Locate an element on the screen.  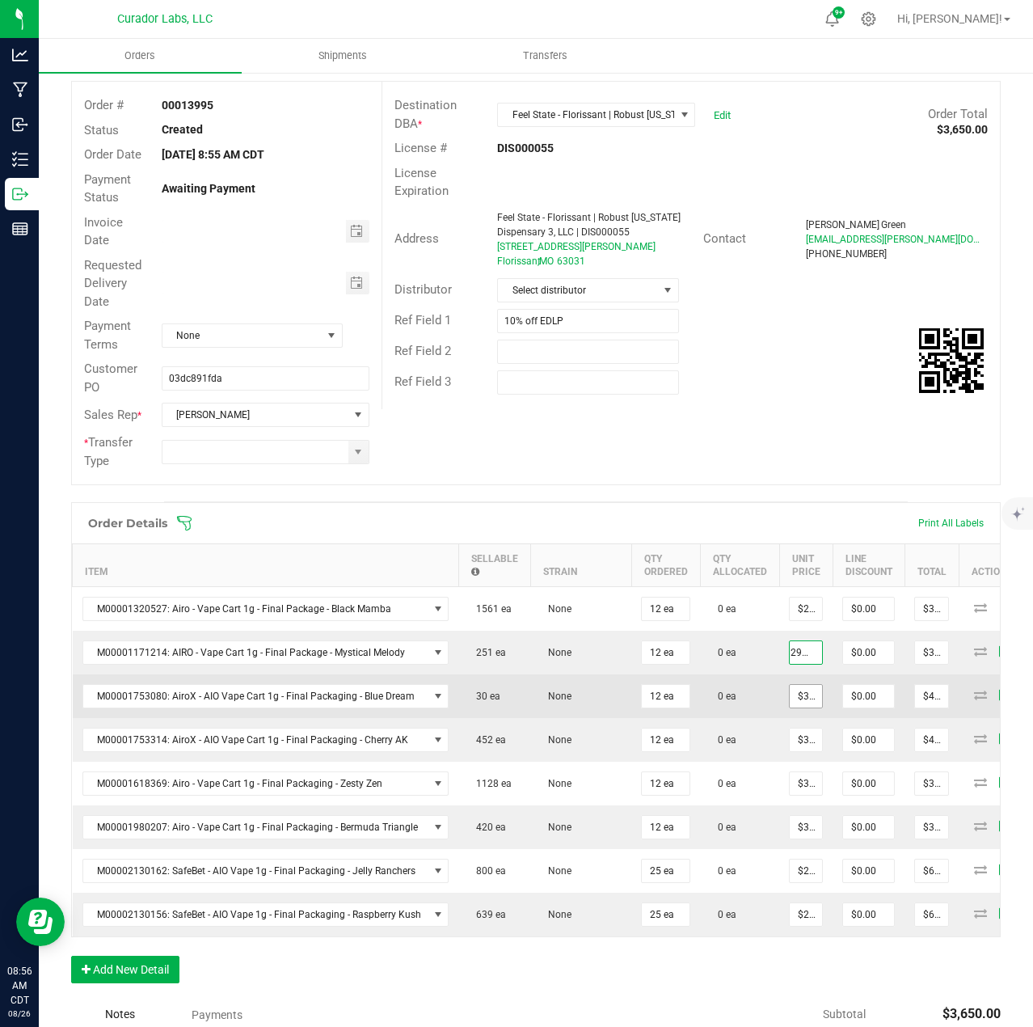
span: Address is located at coordinates (416, 238).